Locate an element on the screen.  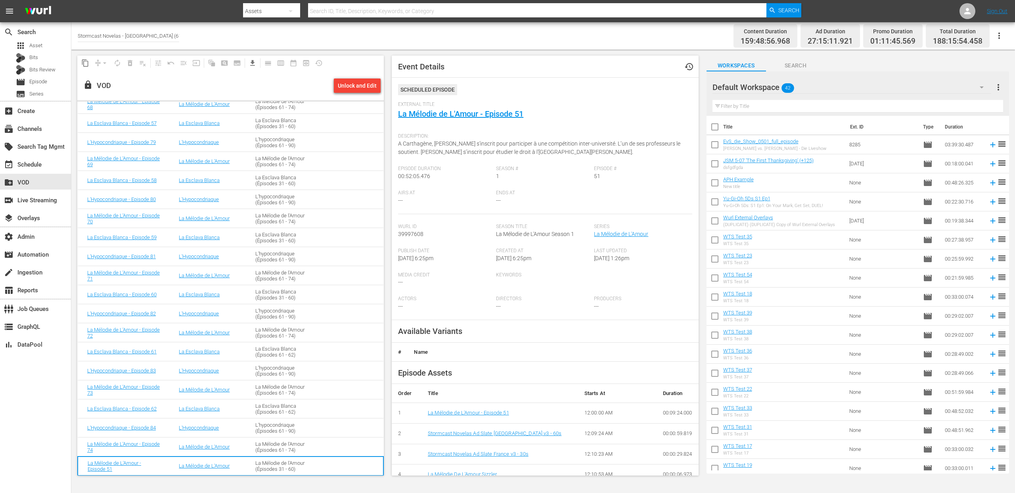
a: La Esclava Blanca - Episode 58 is located at coordinates (122, 180).